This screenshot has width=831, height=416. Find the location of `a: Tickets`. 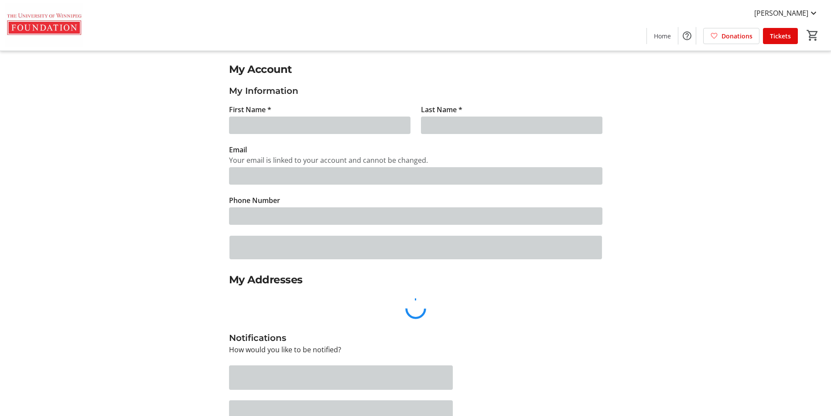

a: Tickets is located at coordinates (781, 36).